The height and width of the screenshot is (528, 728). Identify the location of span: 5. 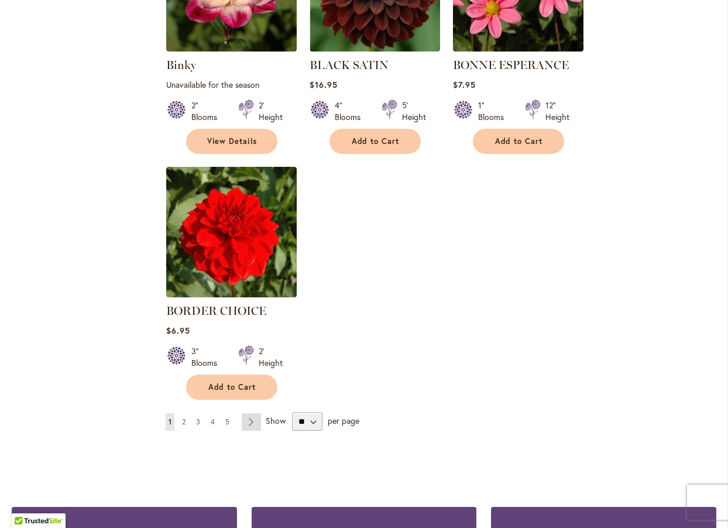
(227, 421).